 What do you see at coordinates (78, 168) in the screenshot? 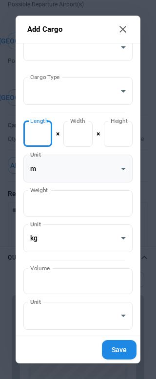
I see `div: m` at bounding box center [78, 168].